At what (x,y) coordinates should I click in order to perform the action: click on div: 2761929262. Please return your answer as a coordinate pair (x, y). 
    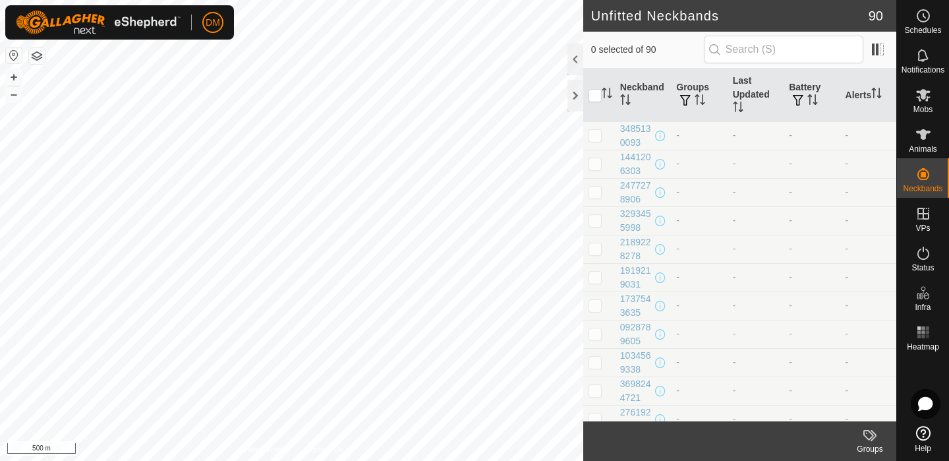
    Looking at the image, I should click on (636, 419).